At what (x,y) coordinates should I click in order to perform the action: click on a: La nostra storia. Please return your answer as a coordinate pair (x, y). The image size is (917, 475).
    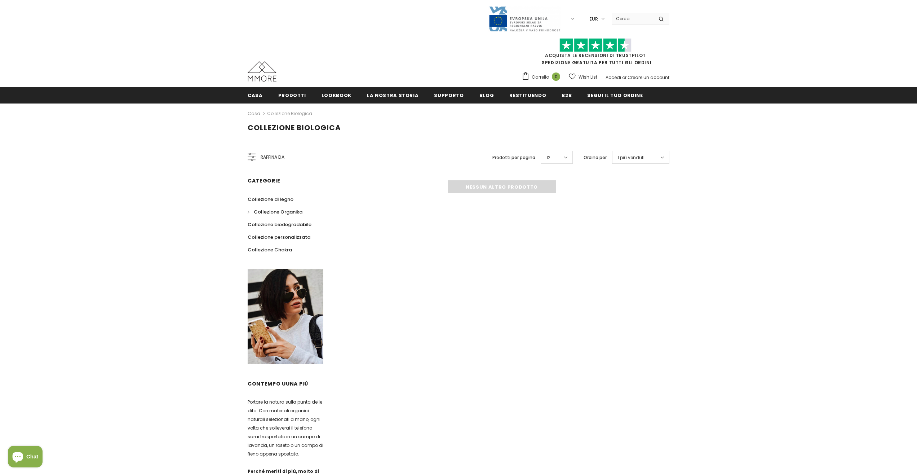
    Looking at the image, I should click on (393, 95).